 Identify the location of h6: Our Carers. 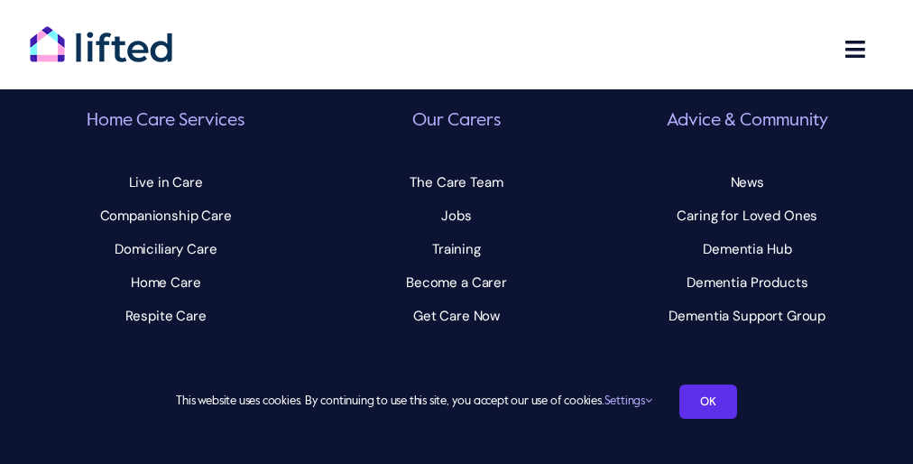
(456, 121).